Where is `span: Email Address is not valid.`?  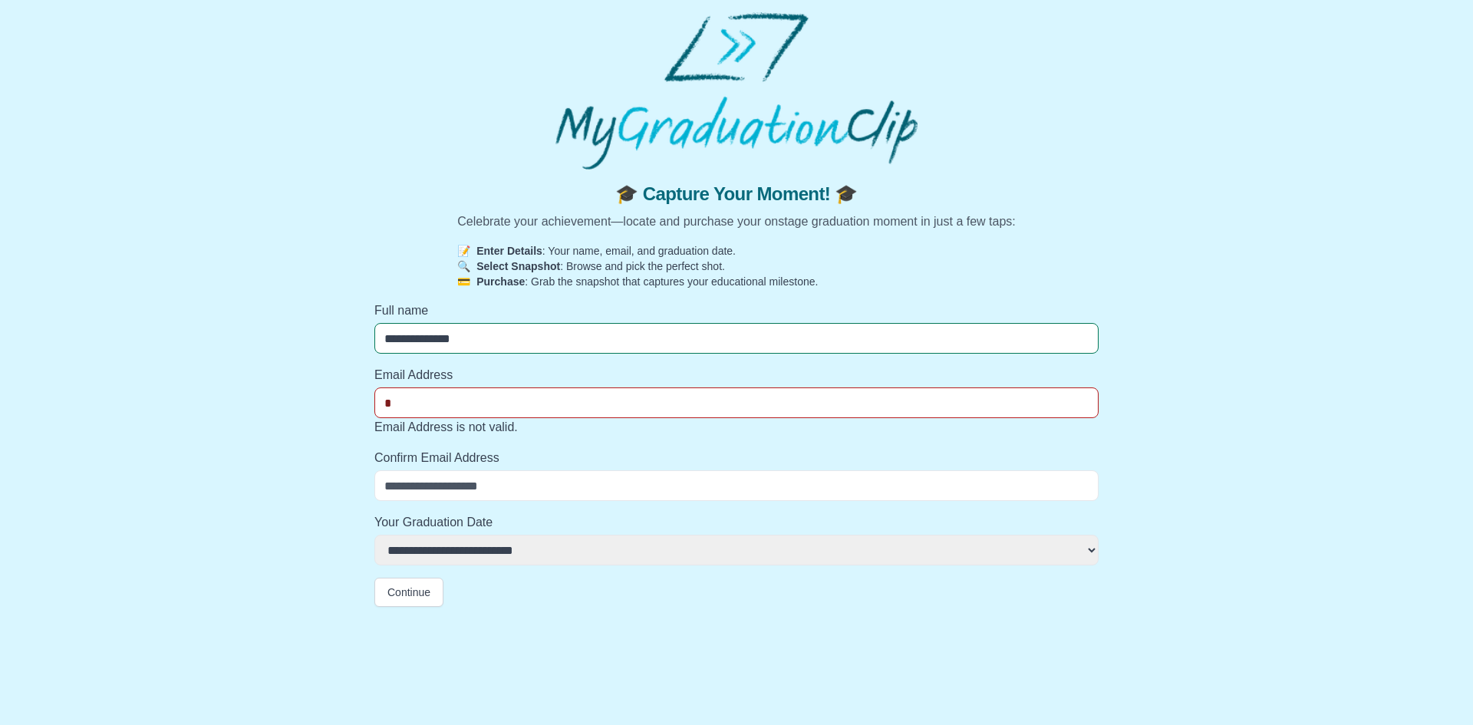
span: Email Address is not valid. is located at coordinates (446, 427).